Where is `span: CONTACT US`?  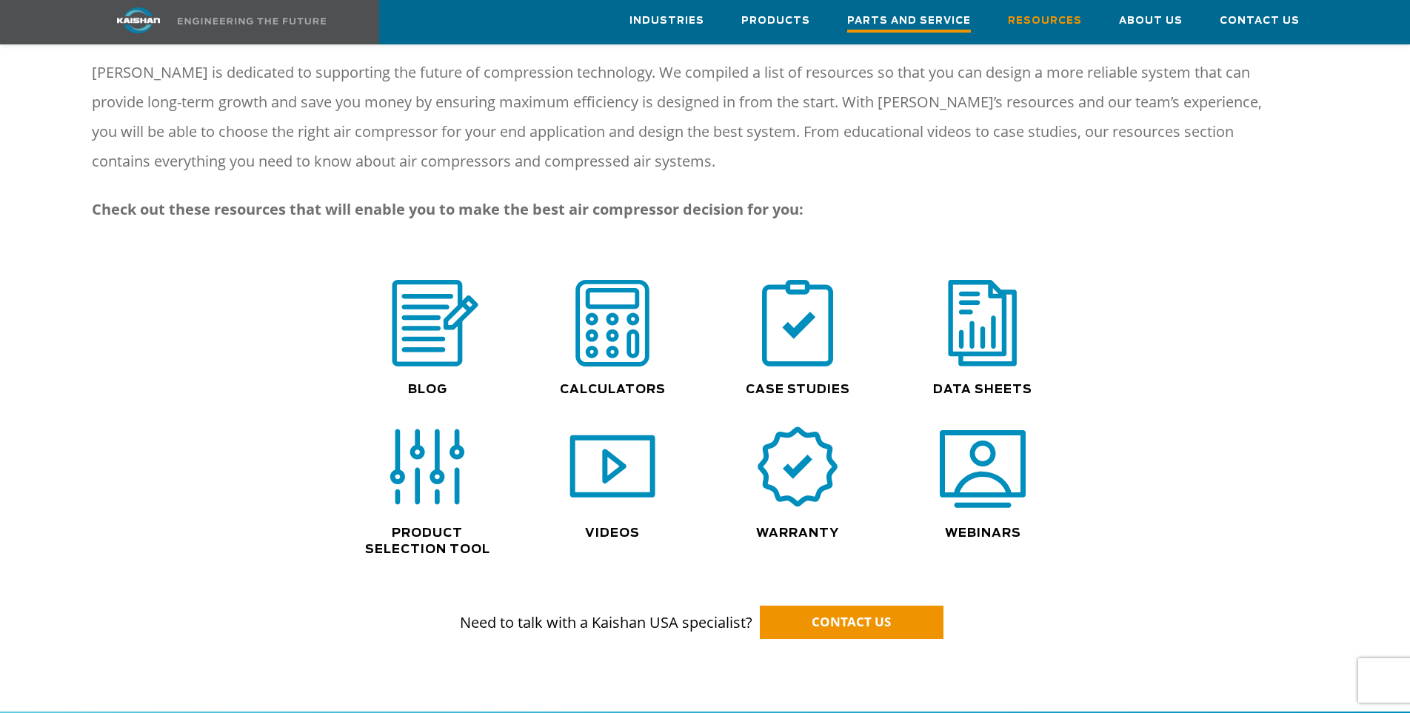 span: CONTACT US is located at coordinates (851, 621).